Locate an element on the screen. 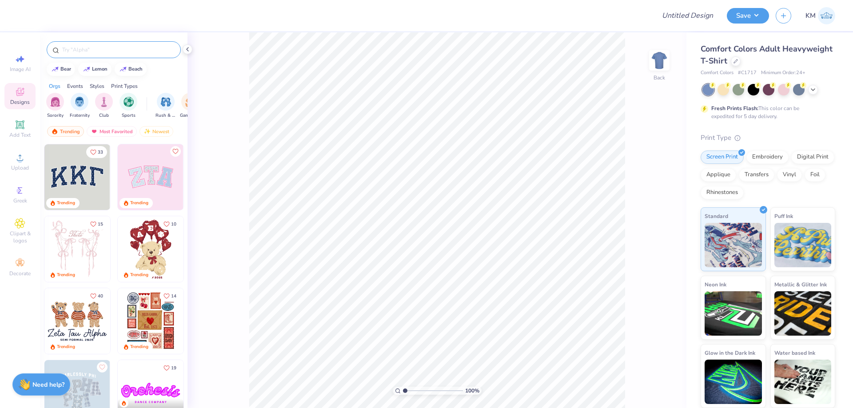 Image resolution: width=853 pixels, height=408 pixels. div: filter for Sorority is located at coordinates (55, 106).